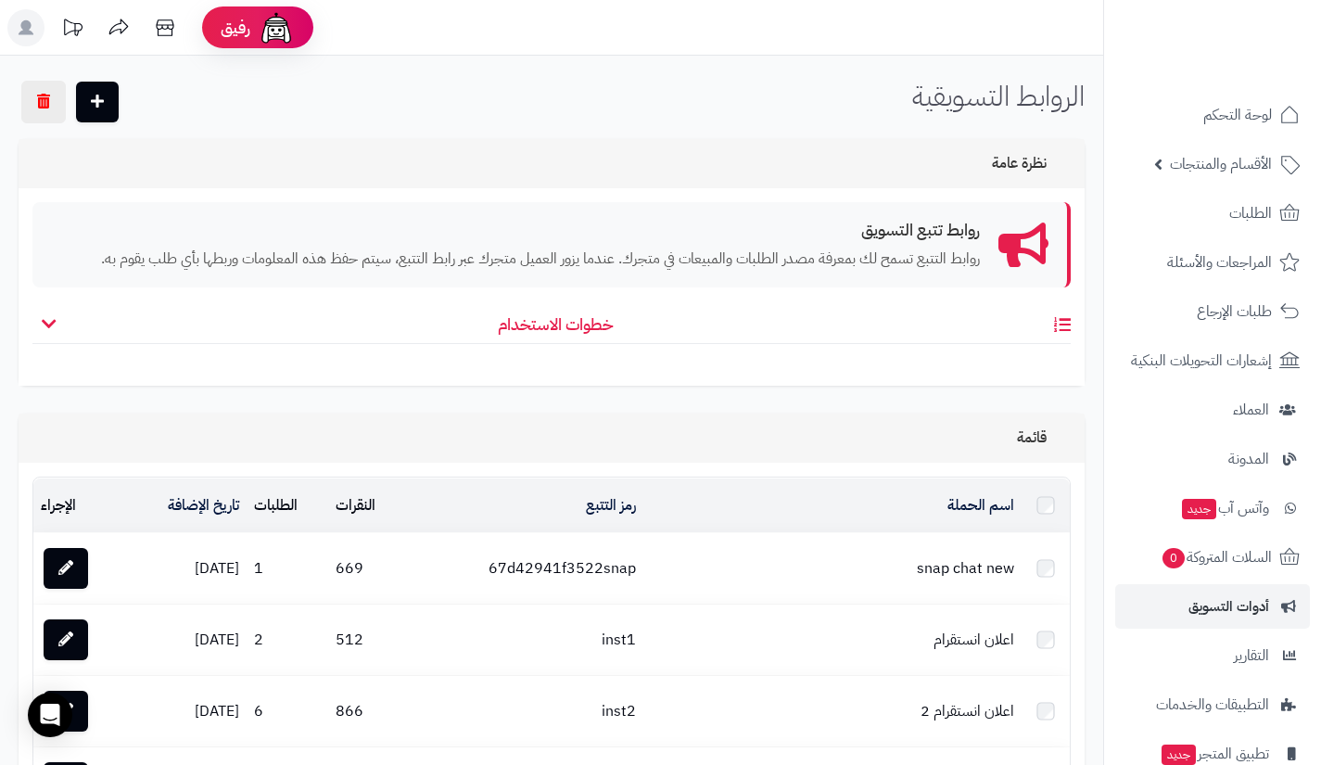  What do you see at coordinates (1251, 213) in the screenshot?
I see `span: الطلبات` at bounding box center [1251, 213].